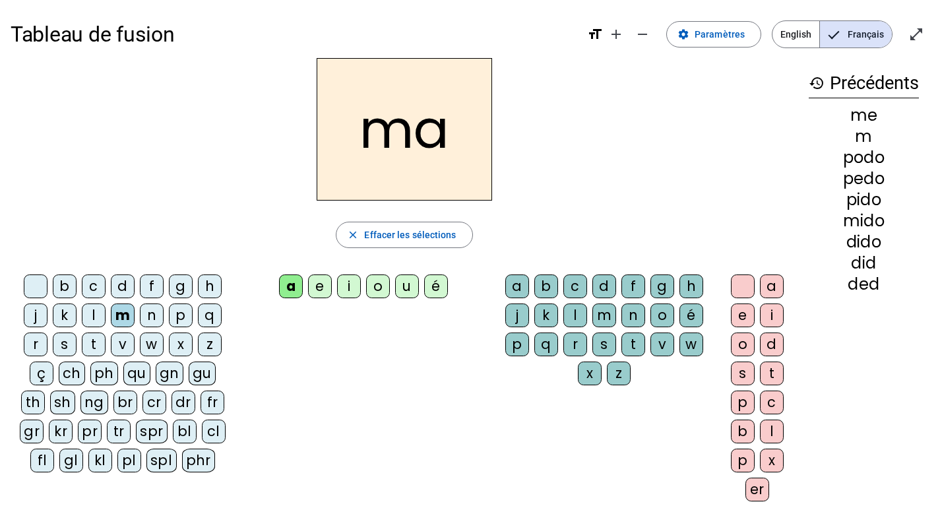 The height and width of the screenshot is (510, 940). I want to click on mat-icon: remove, so click(643, 34).